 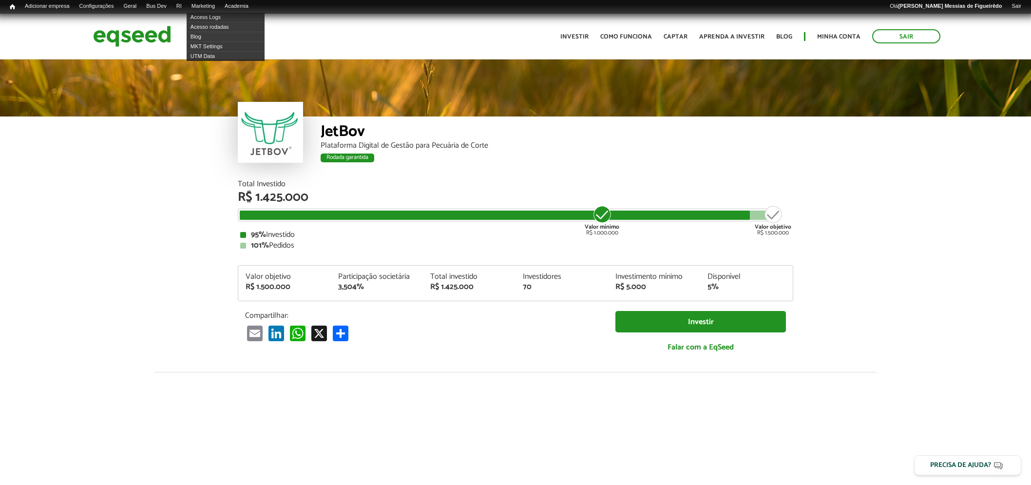 What do you see at coordinates (654, 287) in the screenshot?
I see `div: R$ 5.000` at bounding box center [654, 287].